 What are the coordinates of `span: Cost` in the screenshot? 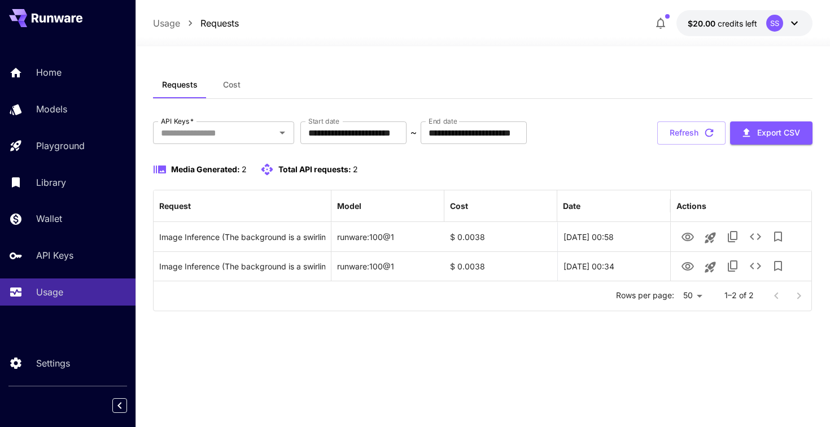 It's located at (232, 85).